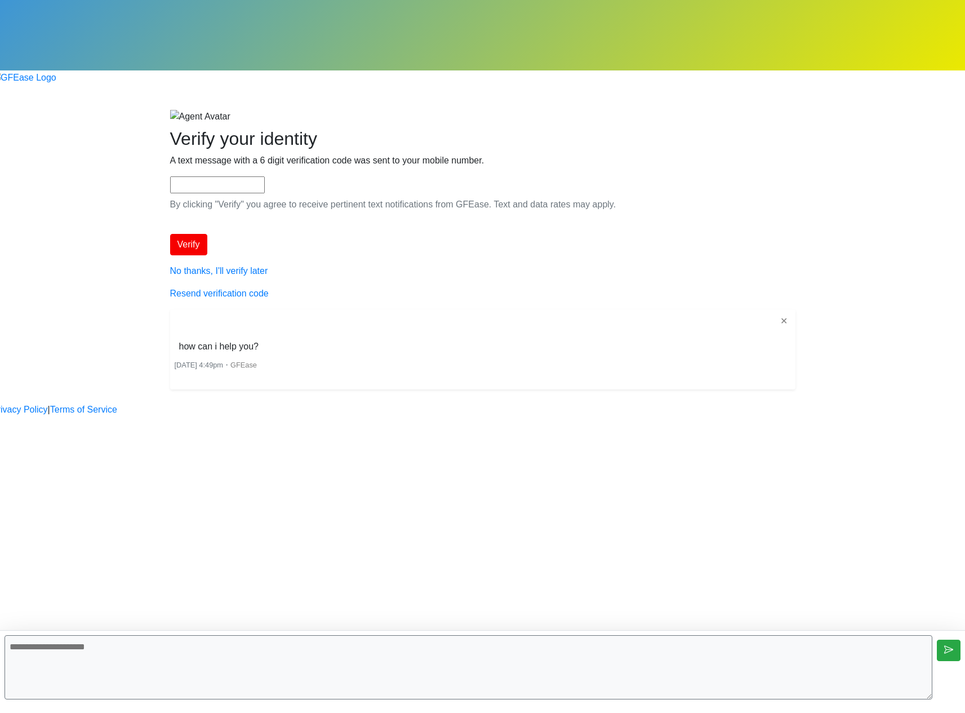 This screenshot has height=713, width=965. What do you see at coordinates (200, 117) in the screenshot?
I see `img: Agent Avatar` at bounding box center [200, 117].